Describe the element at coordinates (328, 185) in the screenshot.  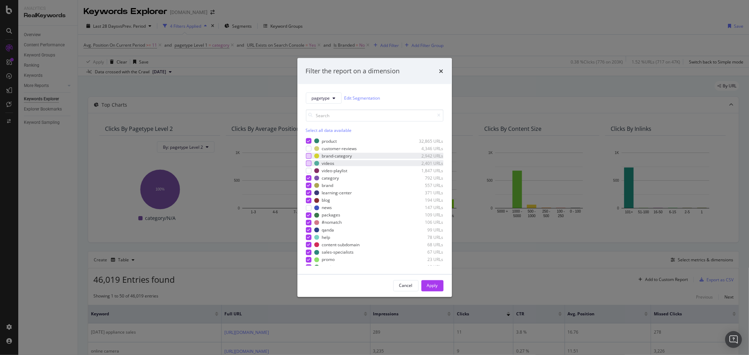
I see `div: brand` at that location.